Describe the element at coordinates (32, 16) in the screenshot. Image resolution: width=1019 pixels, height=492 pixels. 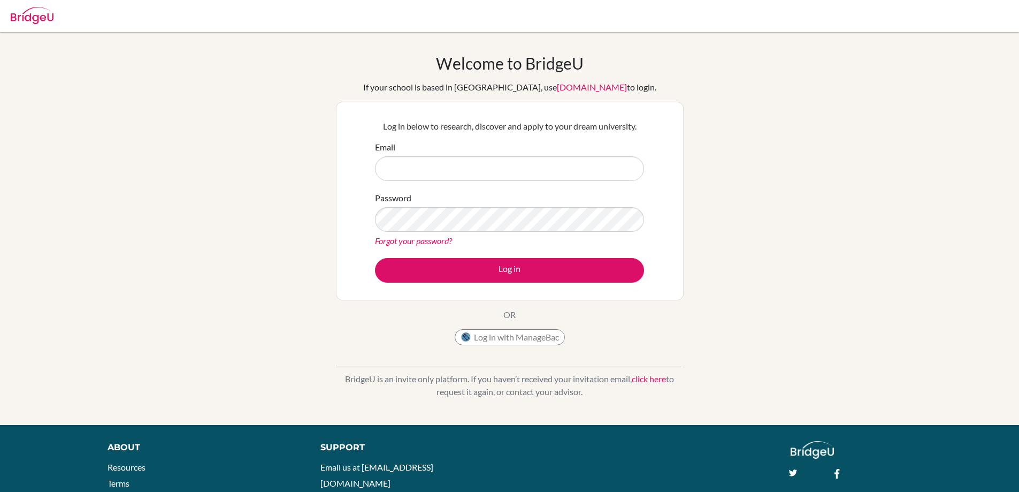
I see `img: Bridge-U` at that location.